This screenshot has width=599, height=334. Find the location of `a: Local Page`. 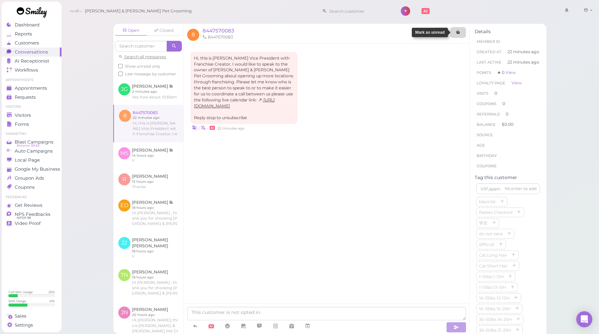

a: Local Page is located at coordinates (31, 160).